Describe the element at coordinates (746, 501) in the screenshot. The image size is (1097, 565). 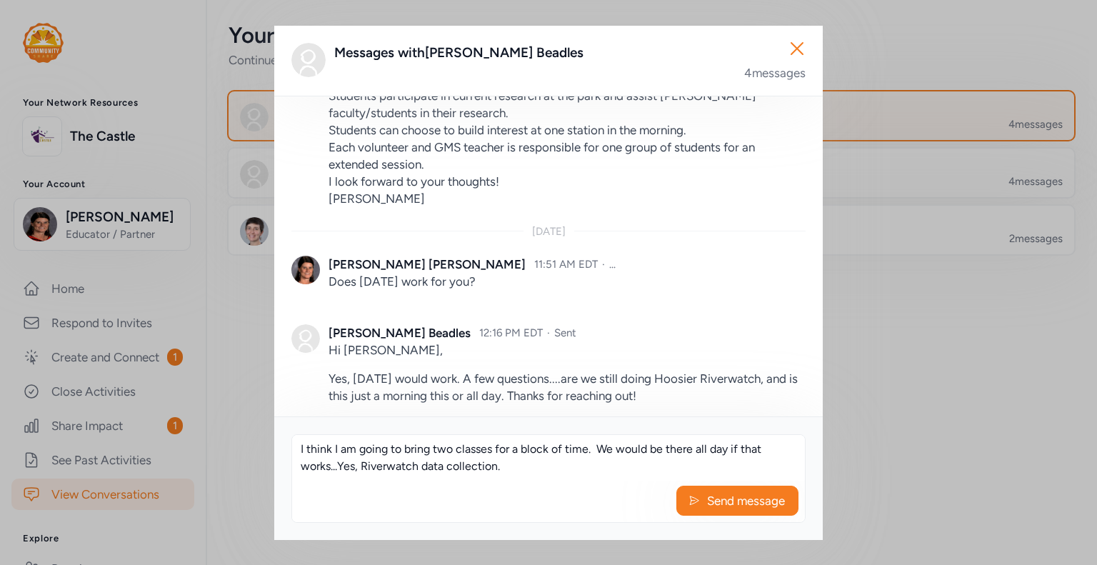
I see `span: Send message` at that location.